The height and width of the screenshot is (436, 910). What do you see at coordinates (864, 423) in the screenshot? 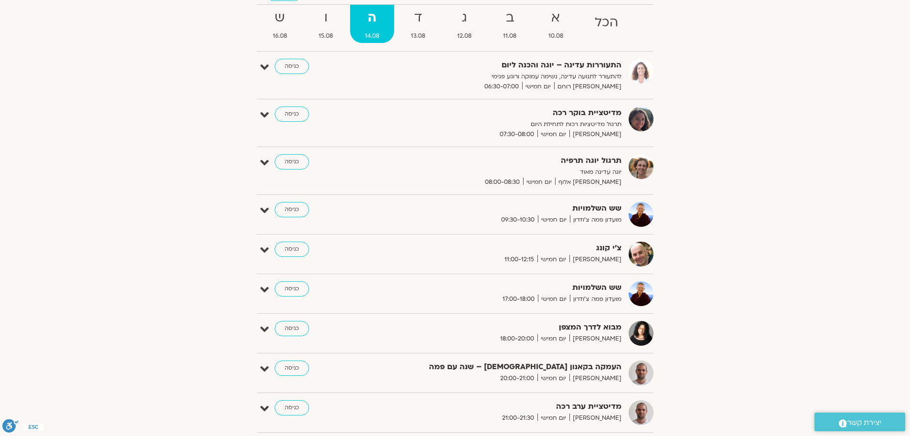
I see `span: יצירת קשר` at bounding box center [864, 423].